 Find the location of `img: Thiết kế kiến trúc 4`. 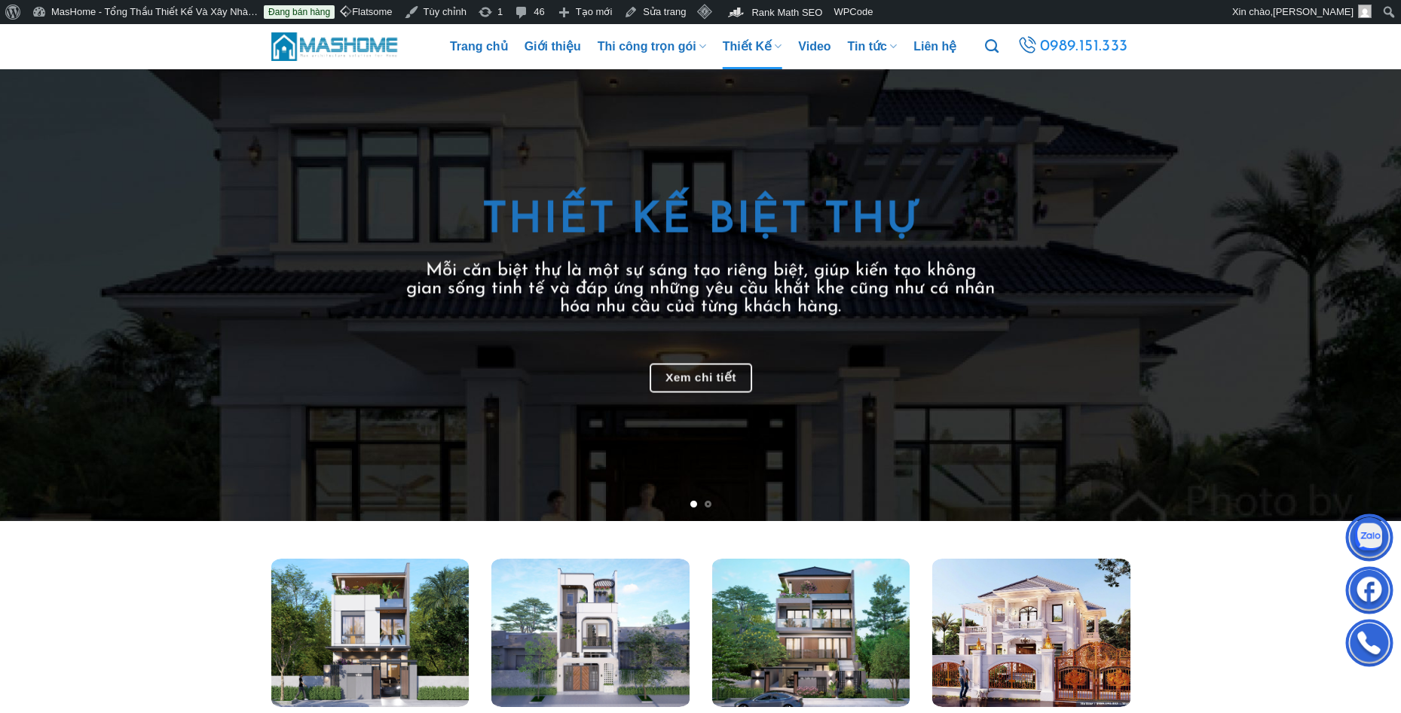

img: Thiết kế kiến trúc 4 is located at coordinates (590, 633).